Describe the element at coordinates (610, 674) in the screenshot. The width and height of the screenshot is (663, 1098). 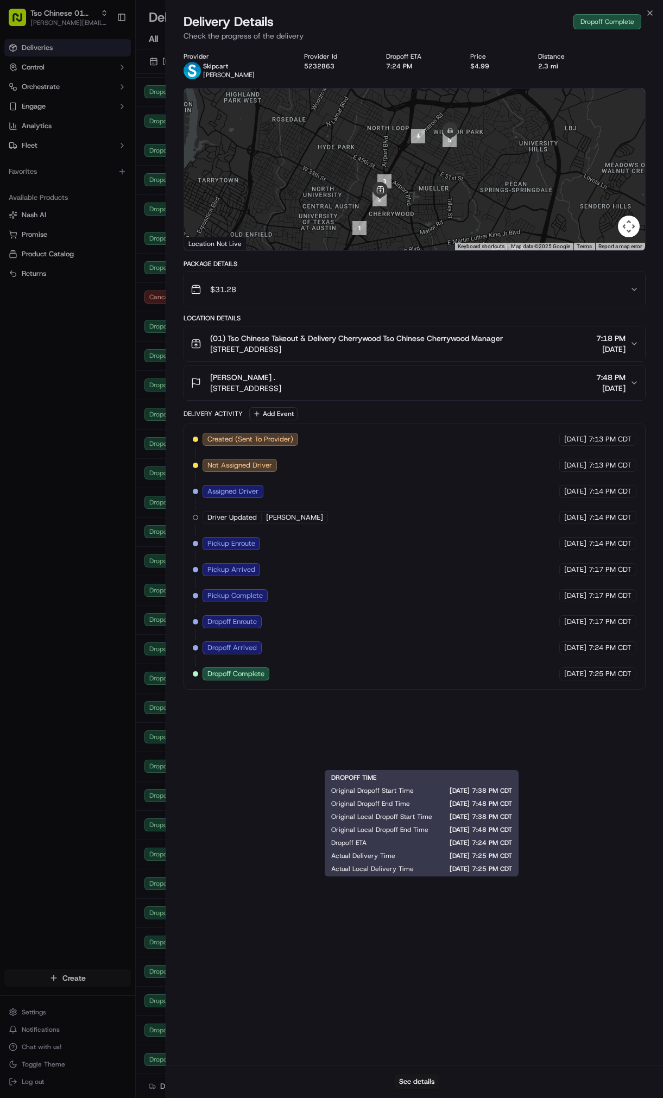
I see `span: 7:25 PM CDT` at that location.